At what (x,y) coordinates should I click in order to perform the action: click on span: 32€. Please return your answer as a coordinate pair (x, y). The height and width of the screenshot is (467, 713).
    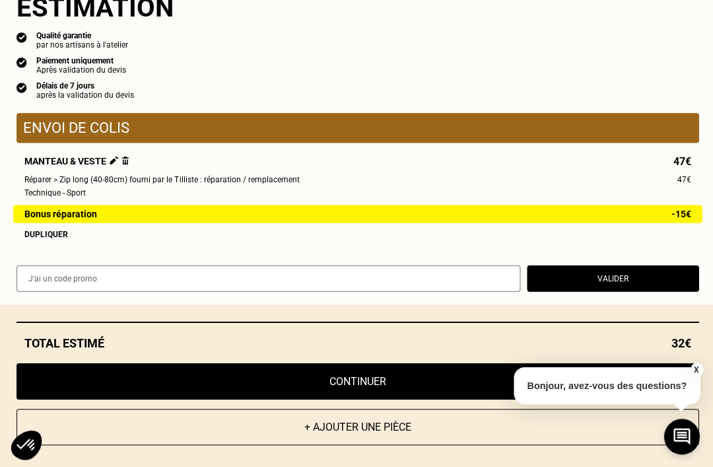
    Looking at the image, I should click on (681, 342).